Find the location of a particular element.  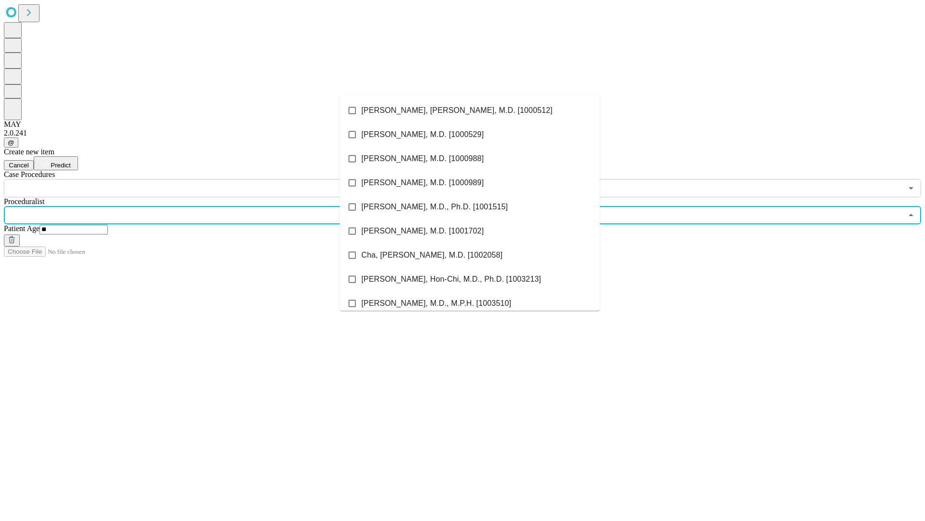

button: Predict is located at coordinates (56, 163).